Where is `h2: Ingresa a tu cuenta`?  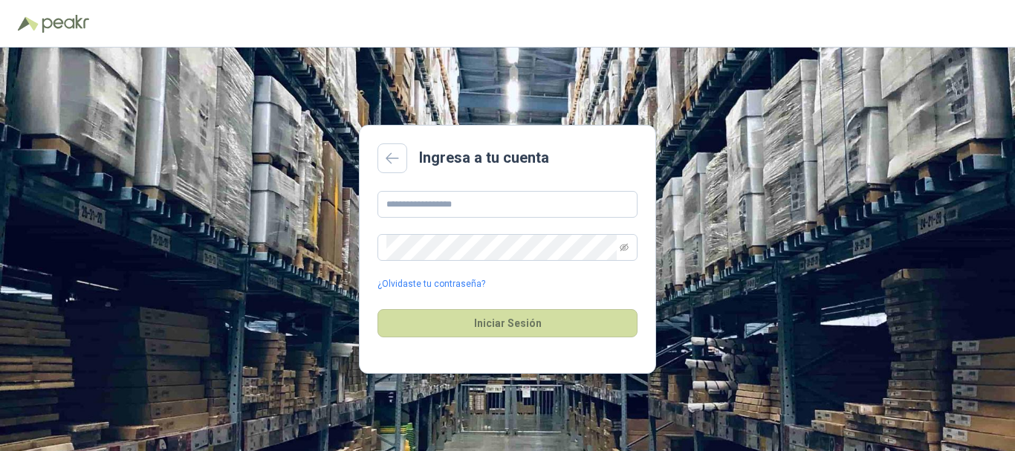
h2: Ingresa a tu cuenta is located at coordinates (484, 157).